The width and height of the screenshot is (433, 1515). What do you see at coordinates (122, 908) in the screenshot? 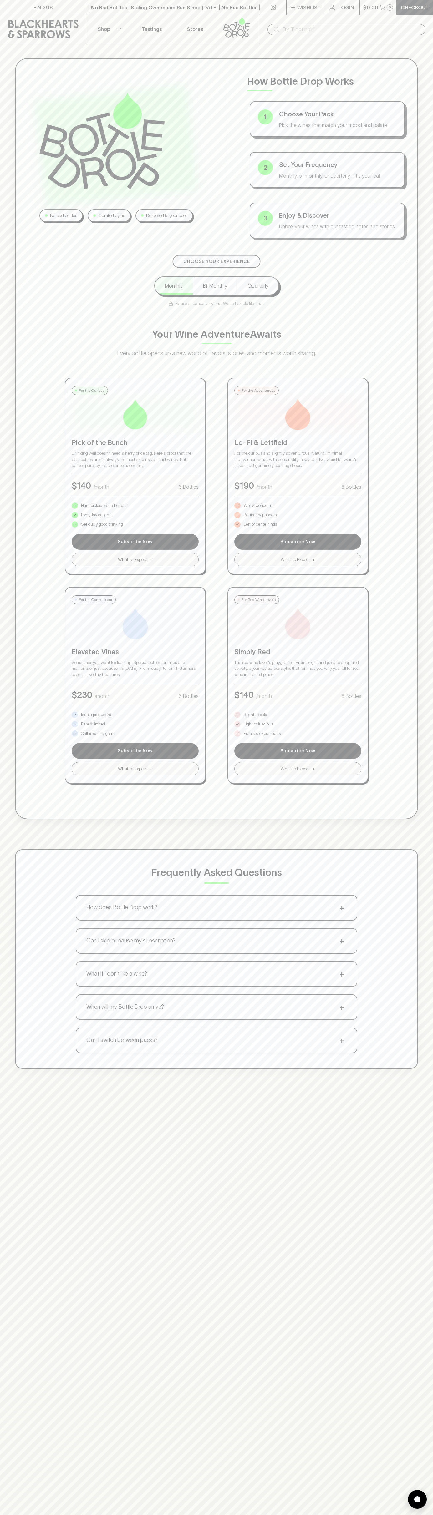
I see `p: How does Bottle Drop work?` at bounding box center [122, 908].